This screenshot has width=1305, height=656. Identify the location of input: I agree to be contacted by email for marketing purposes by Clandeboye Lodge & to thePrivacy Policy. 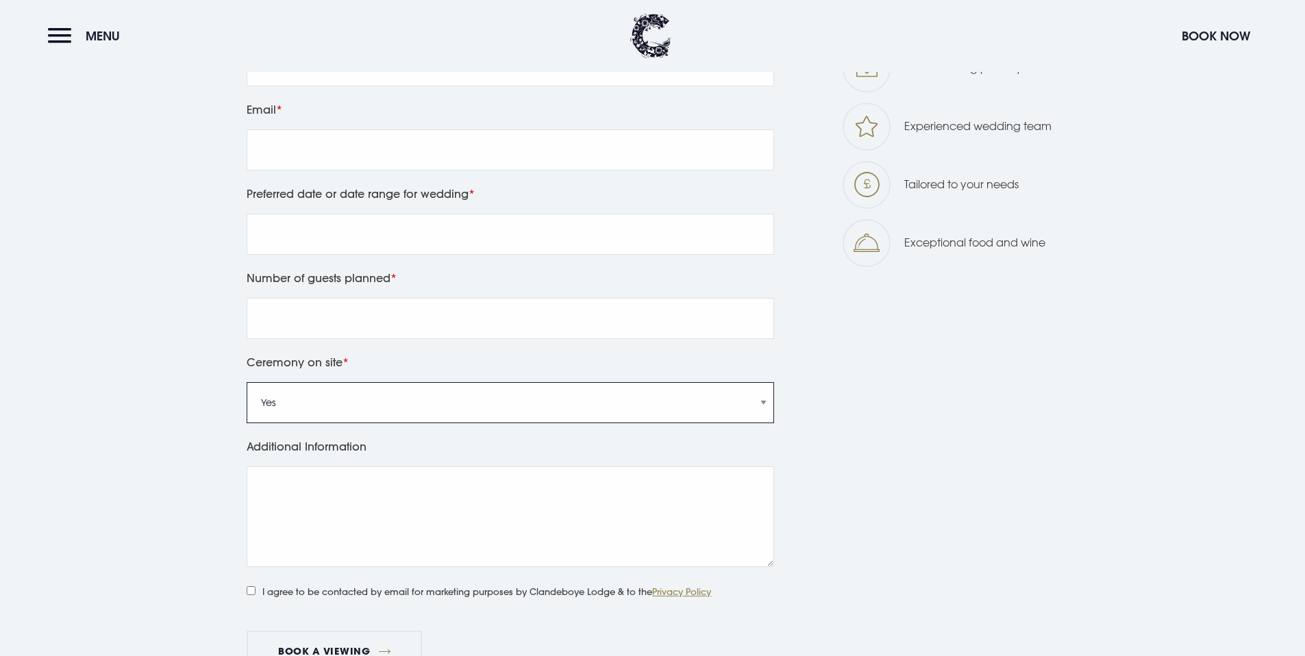
(251, 590).